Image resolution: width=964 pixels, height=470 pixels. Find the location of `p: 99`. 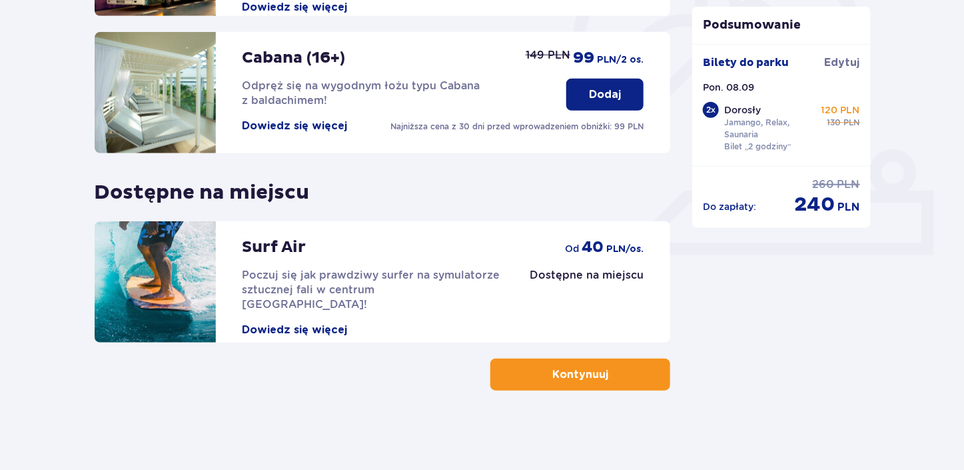

p: 99 is located at coordinates (584, 58).